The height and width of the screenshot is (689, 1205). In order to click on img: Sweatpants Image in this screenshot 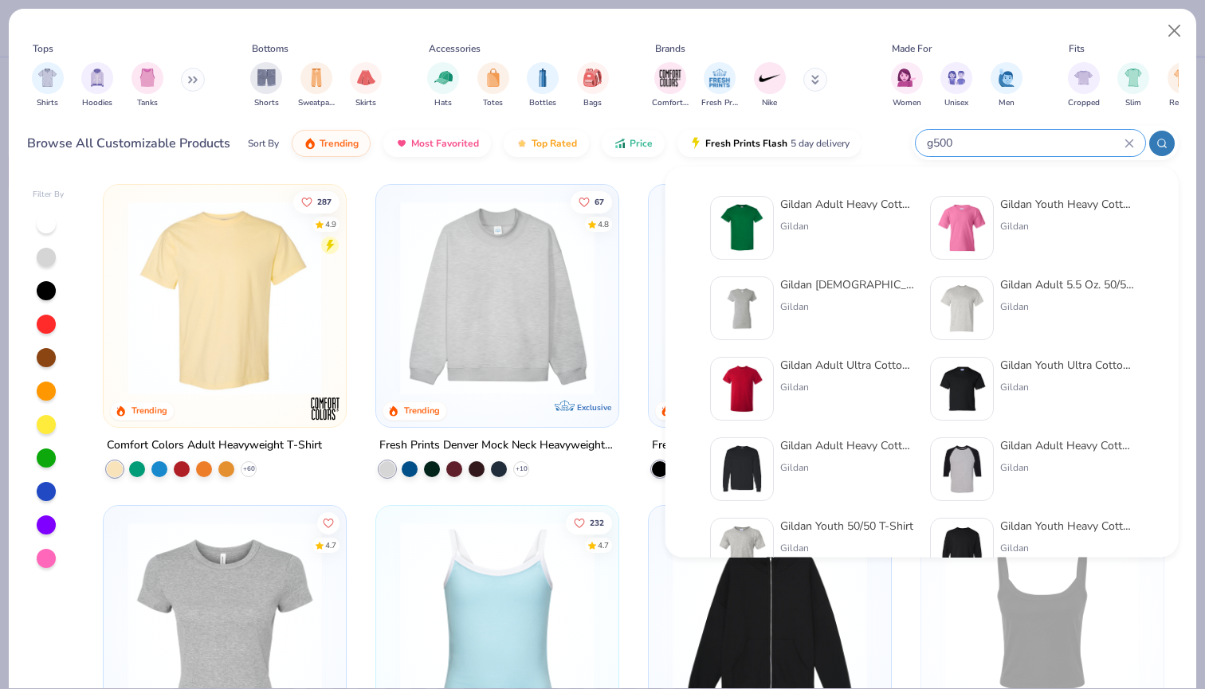, I will do `click(316, 77)`.